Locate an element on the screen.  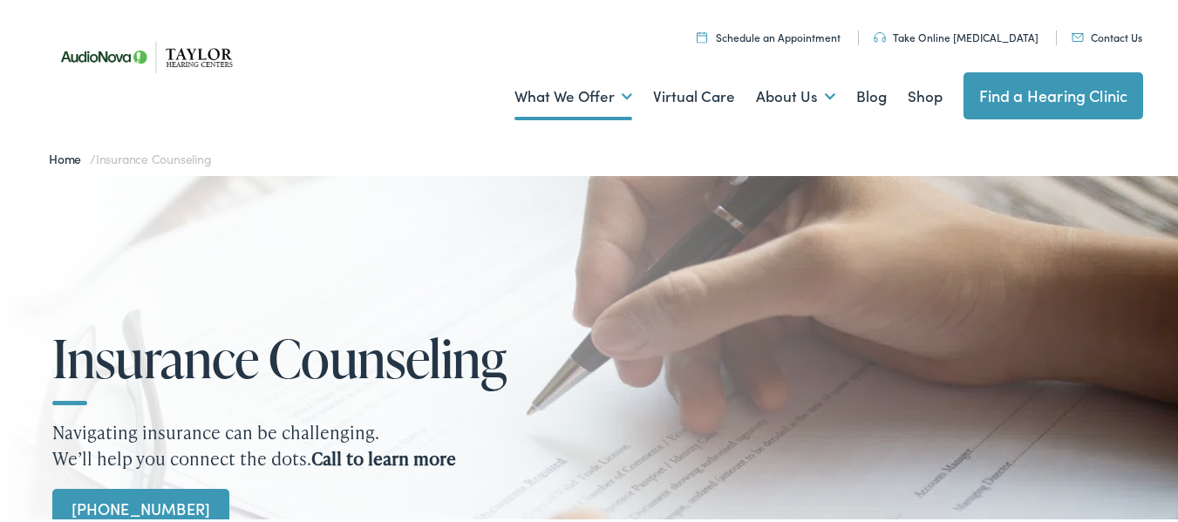
a: What We Offer is located at coordinates (573, 94).